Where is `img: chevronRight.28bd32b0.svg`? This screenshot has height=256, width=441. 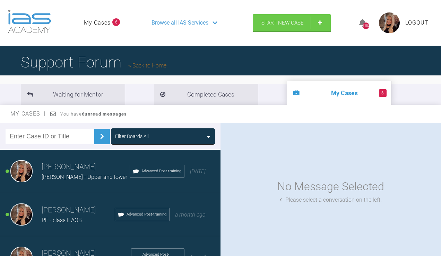
img: chevronRight.28bd32b0.svg is located at coordinates (102, 137).